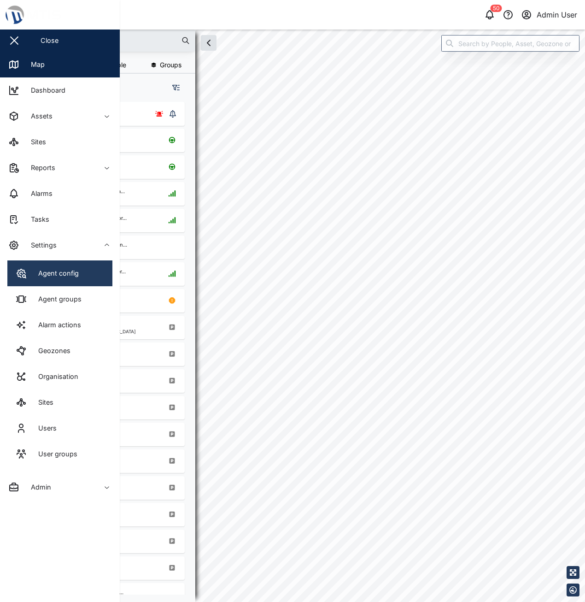  Describe the element at coordinates (34, 65) in the screenshot. I see `div: Map` at that location.